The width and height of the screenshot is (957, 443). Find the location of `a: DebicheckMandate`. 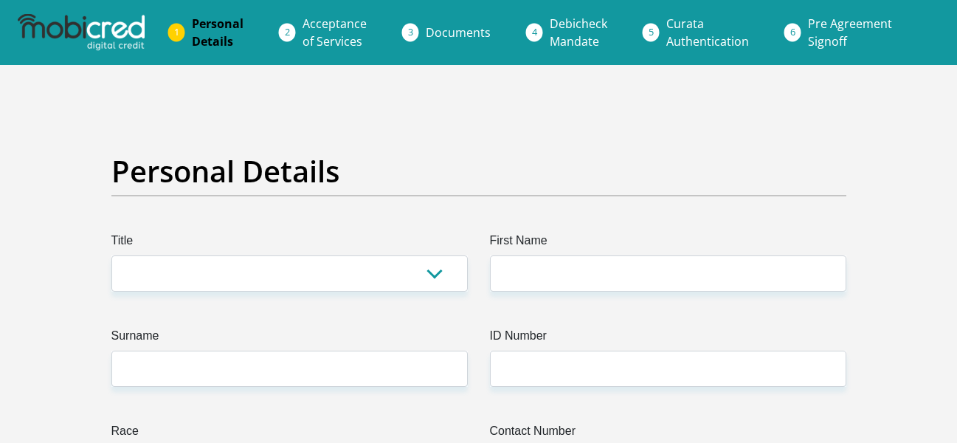

a: DebicheckMandate is located at coordinates (578, 32).